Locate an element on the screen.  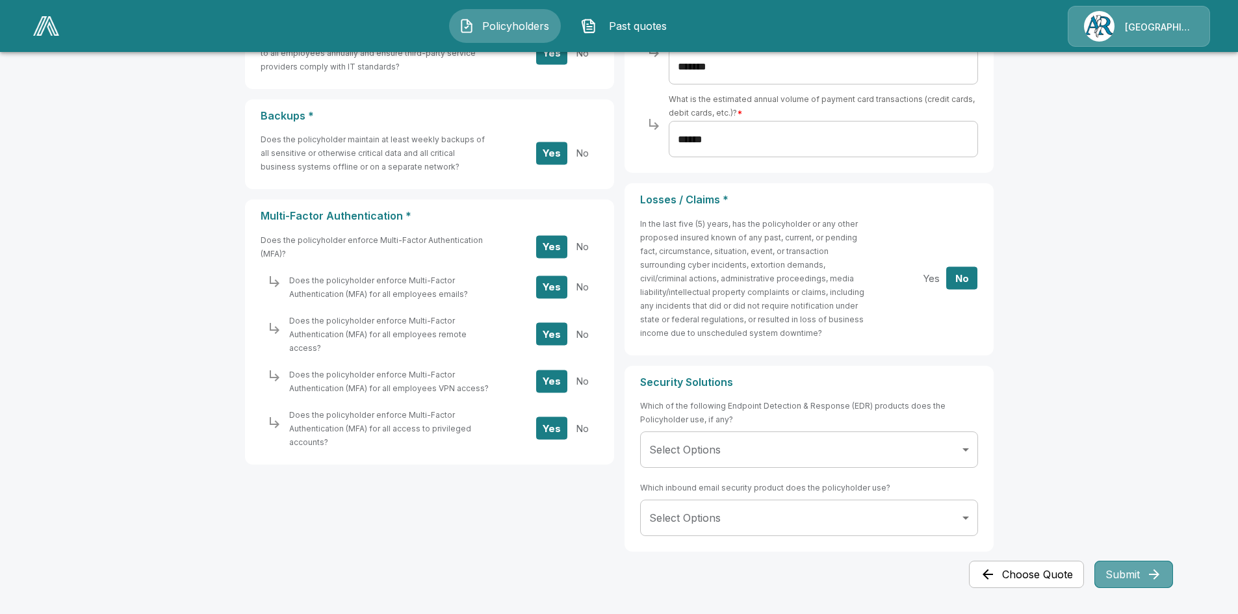
p: Backups * is located at coordinates (430, 116).